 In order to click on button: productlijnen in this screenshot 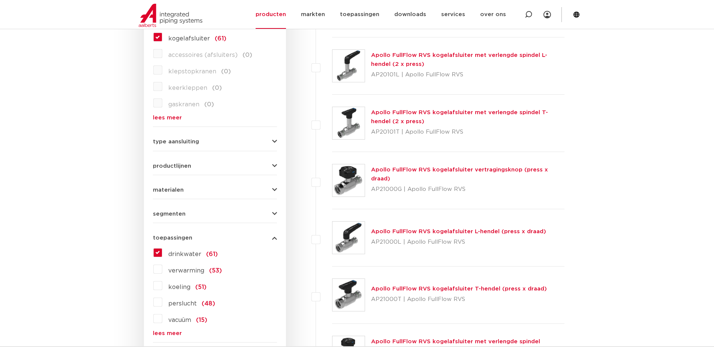, I will do `click(215, 166)`.